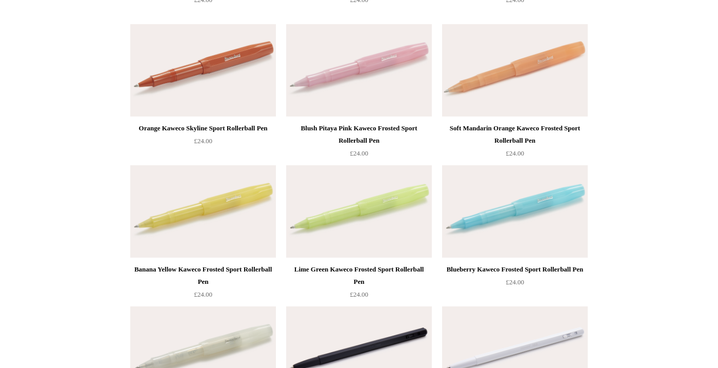  Describe the element at coordinates (359, 211) in the screenshot. I see `a: Lime Green Kaweco Frosted Sport Rollerball Pen Lime Green Kaweco Frosted Sport Rollerball Pen` at that location.